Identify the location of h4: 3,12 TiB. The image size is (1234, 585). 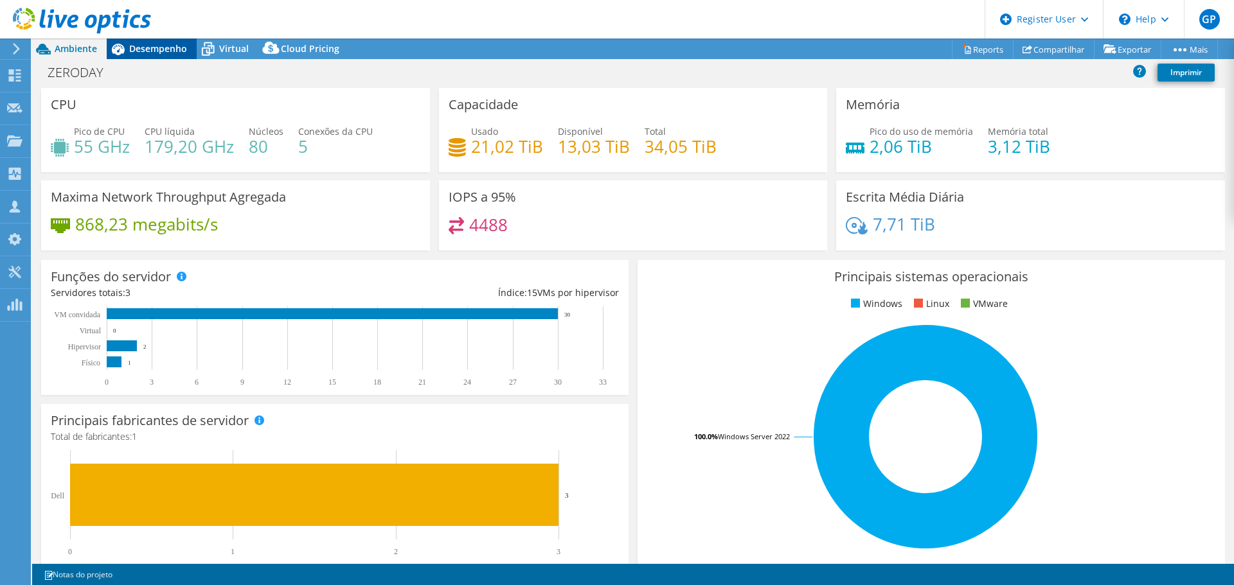
(1019, 147).